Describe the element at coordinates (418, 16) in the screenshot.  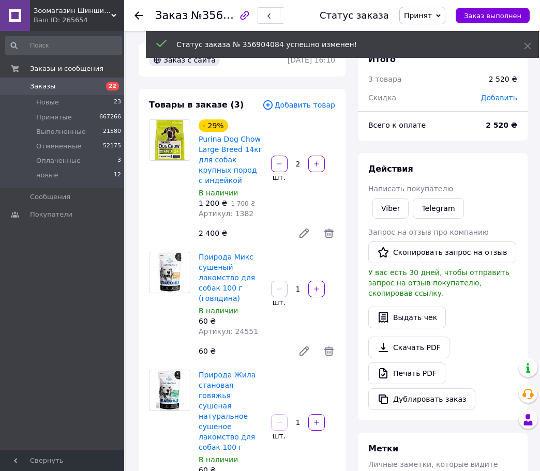
I see `span: Принят` at that location.